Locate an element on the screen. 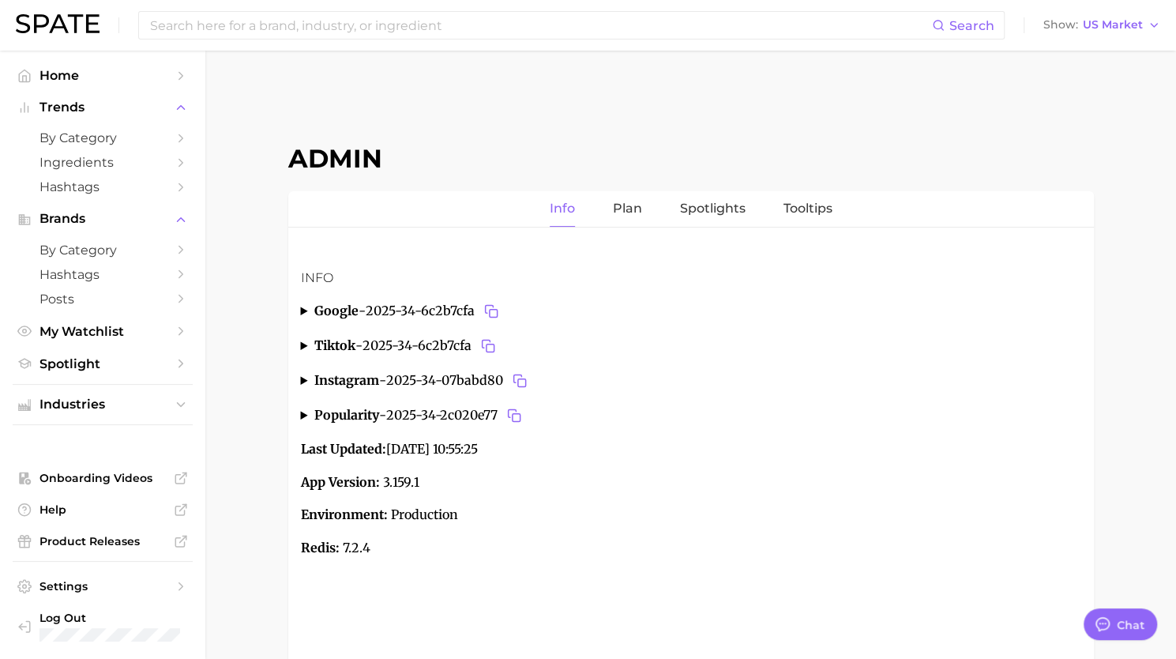  summary: instagram-2025-34-07babd80Copy 2025-34-07babd80 to clipboard is located at coordinates (691, 381).